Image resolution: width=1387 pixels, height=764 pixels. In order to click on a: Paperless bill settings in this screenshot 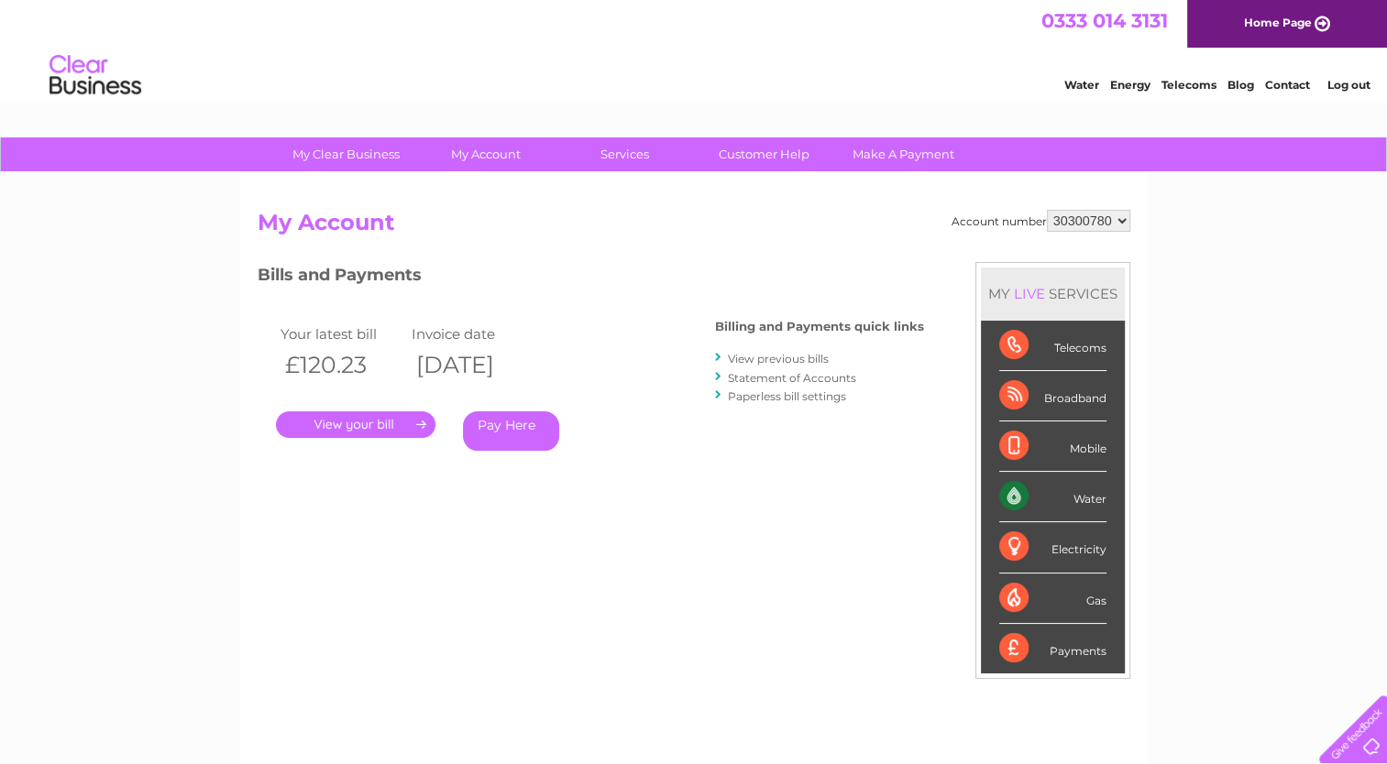, I will do `click(786, 396)`.